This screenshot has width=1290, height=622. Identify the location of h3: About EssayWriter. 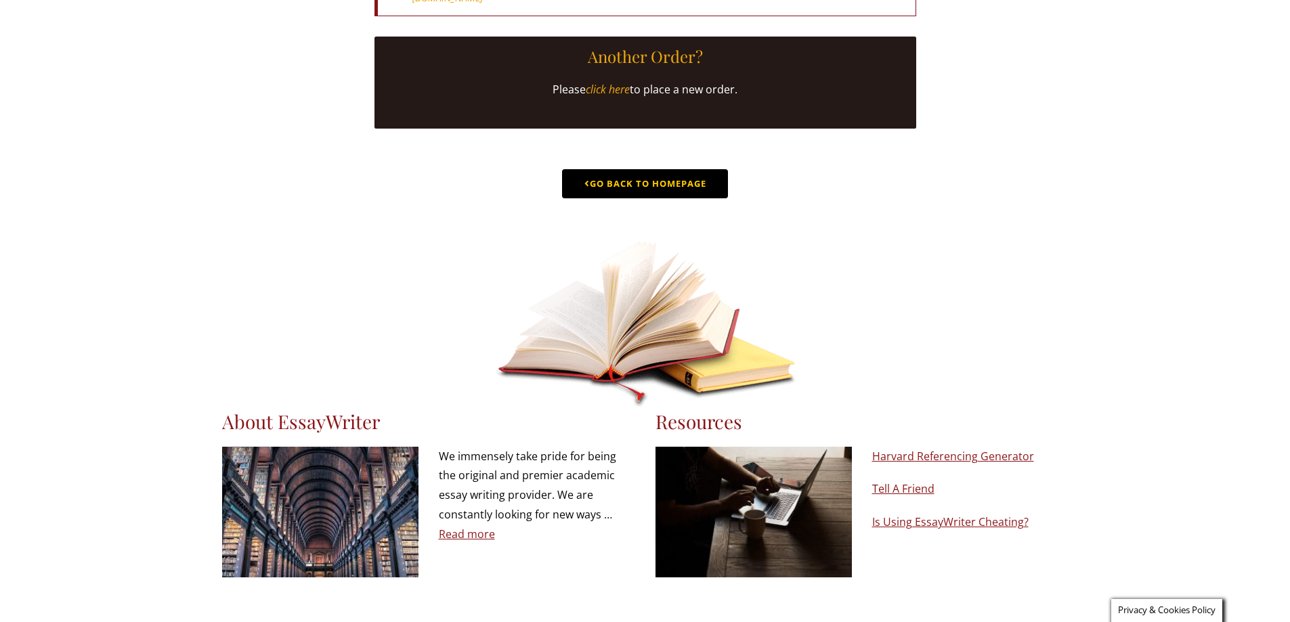
(320, 422).